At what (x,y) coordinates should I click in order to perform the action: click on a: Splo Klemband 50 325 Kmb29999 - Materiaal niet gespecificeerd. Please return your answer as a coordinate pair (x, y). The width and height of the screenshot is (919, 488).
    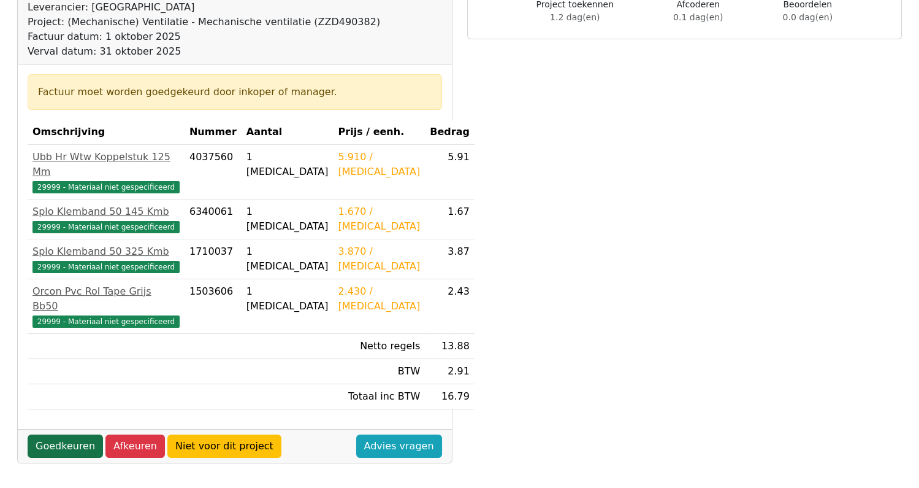
    Looking at the image, I should click on (106, 259).